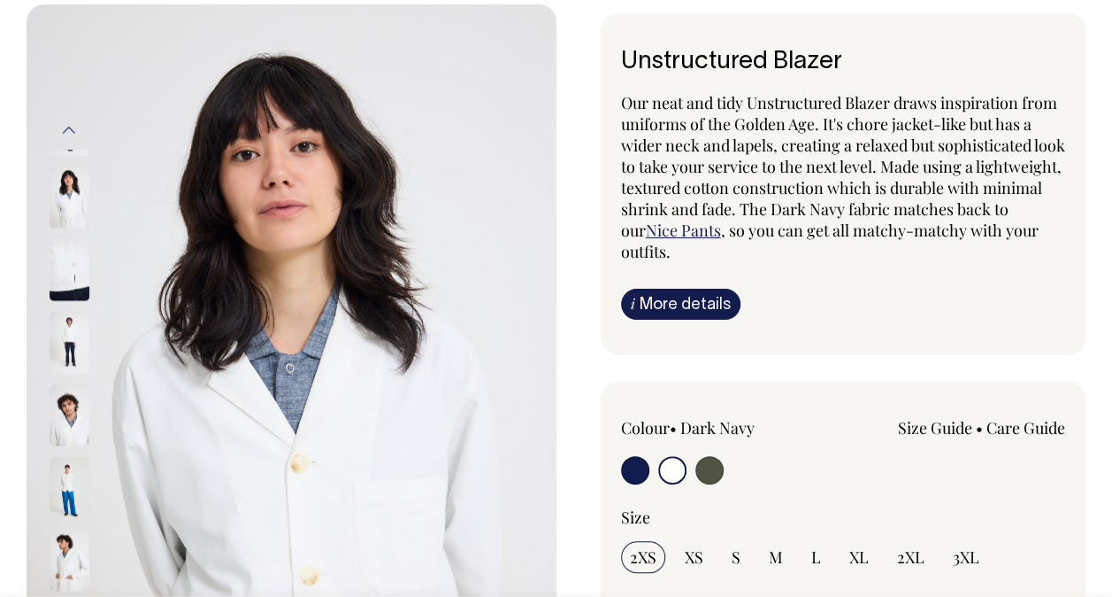  I want to click on div: Colour, so click(710, 427).